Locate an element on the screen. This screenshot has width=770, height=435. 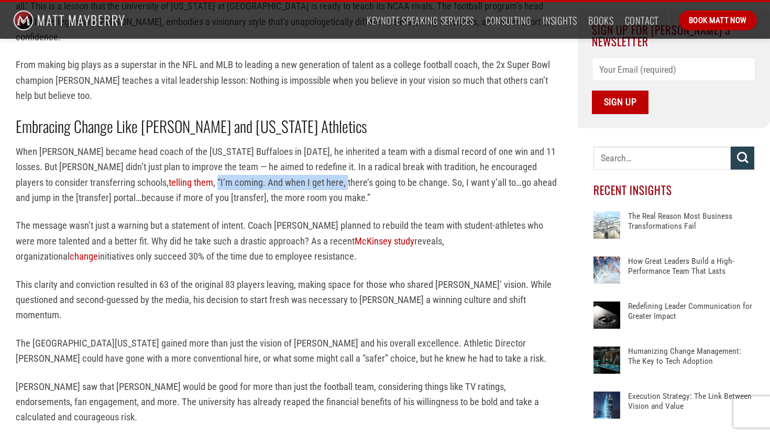
a: The Real Reason Most Business Transformations Fail is located at coordinates (691, 227).